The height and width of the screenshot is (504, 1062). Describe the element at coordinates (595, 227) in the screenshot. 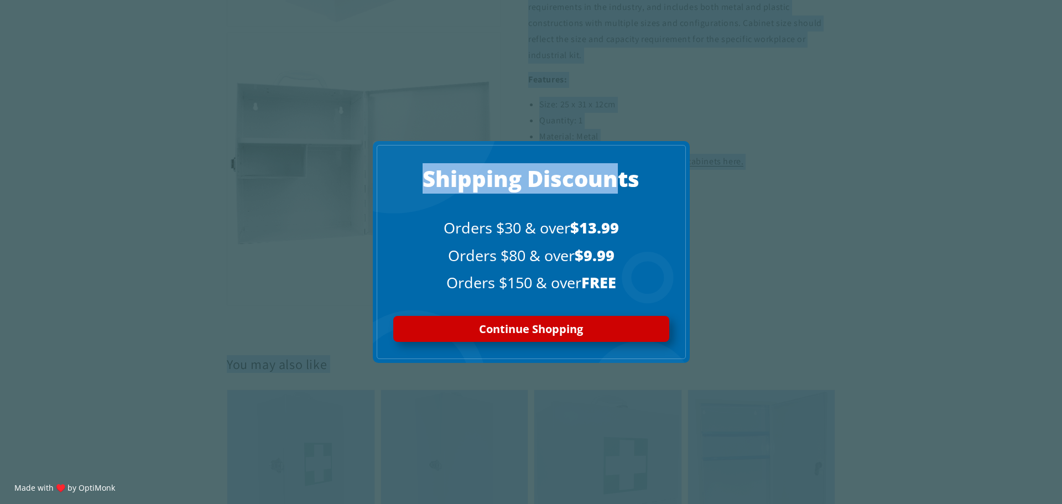

I see `span: $13.99` at that location.